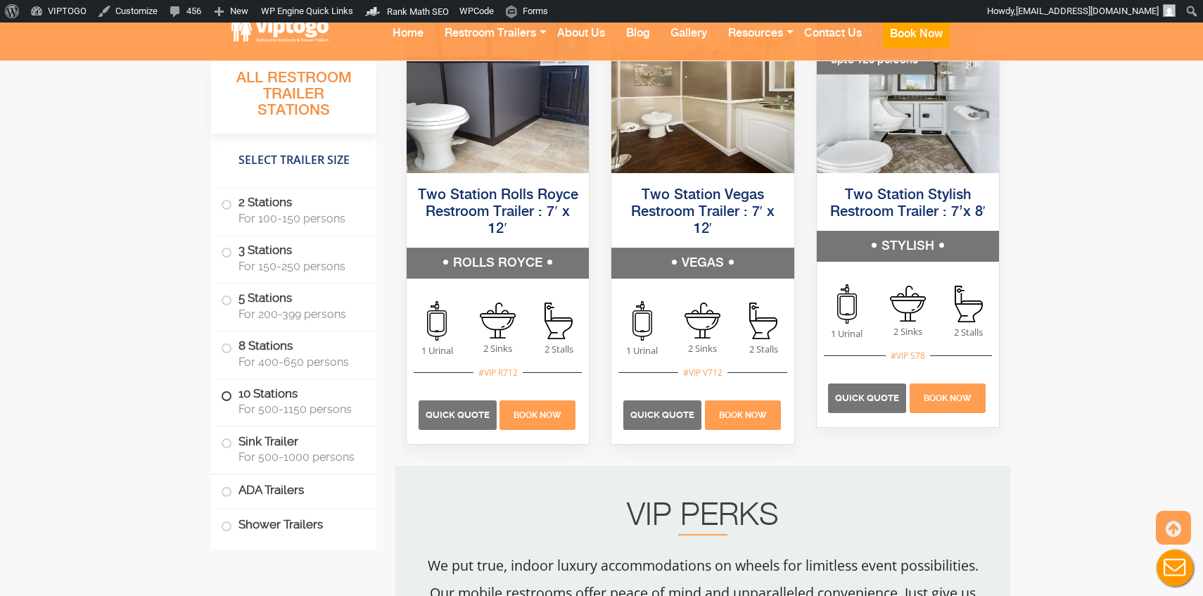 The width and height of the screenshot is (1203, 596). What do you see at coordinates (703, 212) in the screenshot?
I see `a: Two Station Vegas Restroom Trailer : 7′ x 12′` at bounding box center [703, 212].